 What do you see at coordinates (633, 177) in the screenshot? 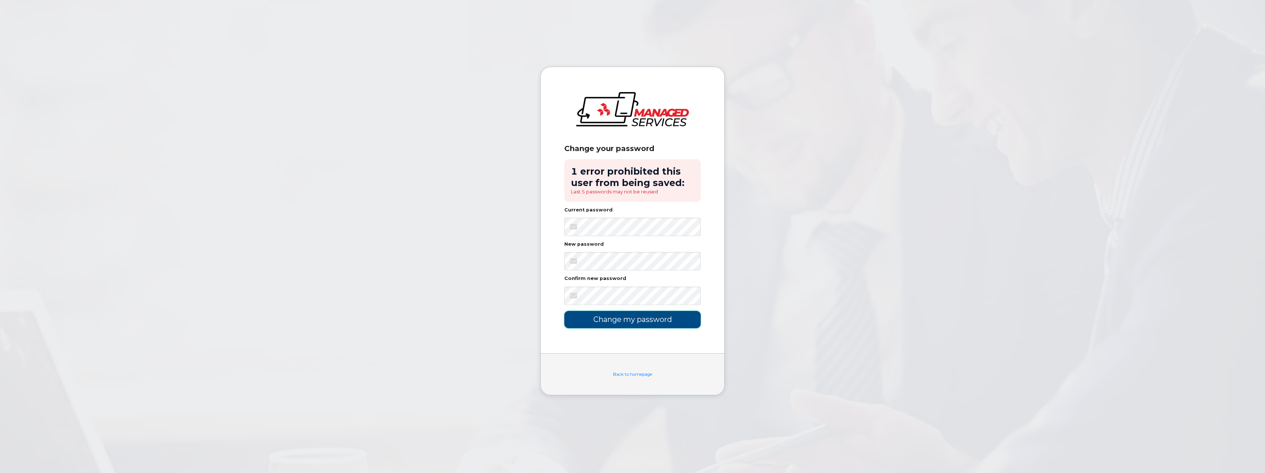
I see `h2: 1 error prohibited this user from being saved:` at bounding box center [633, 177].